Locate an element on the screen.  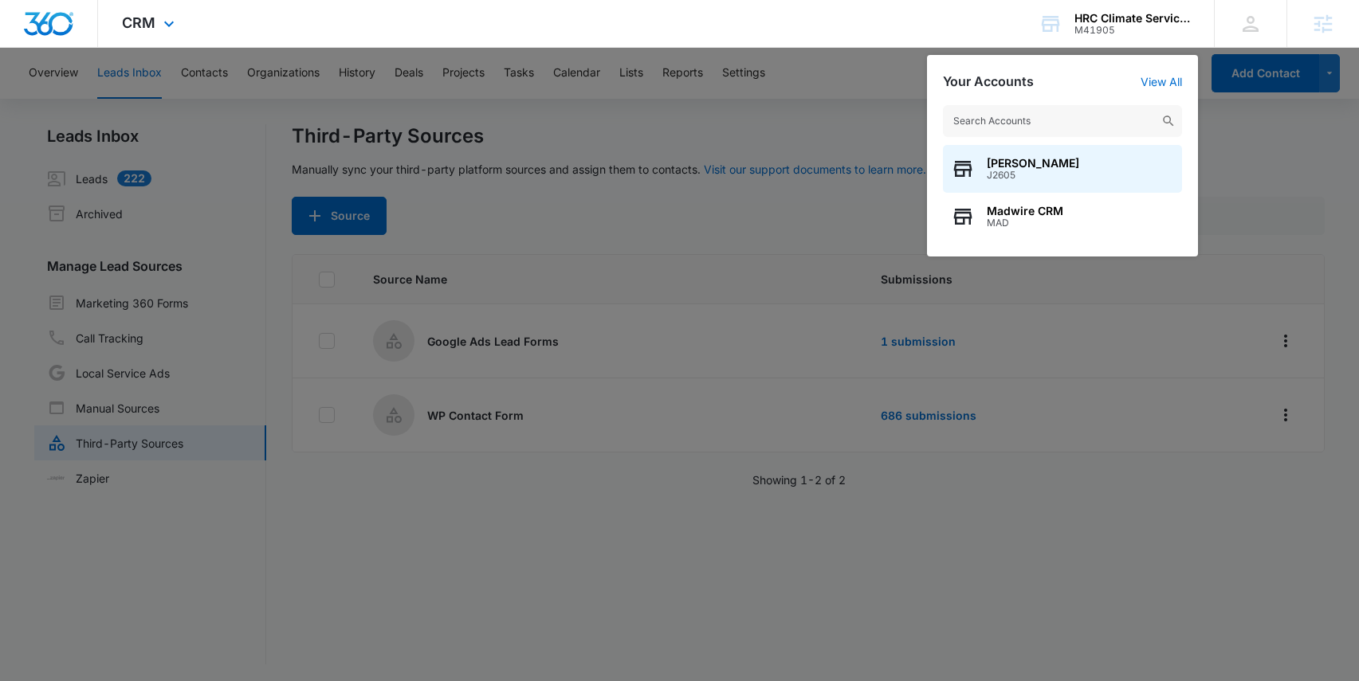
input: Search Accounts is located at coordinates (1062, 121).